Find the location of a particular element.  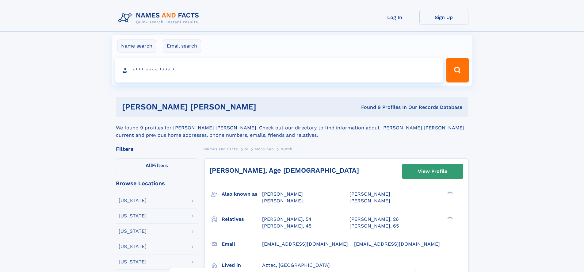

label: Email search is located at coordinates (182, 46).